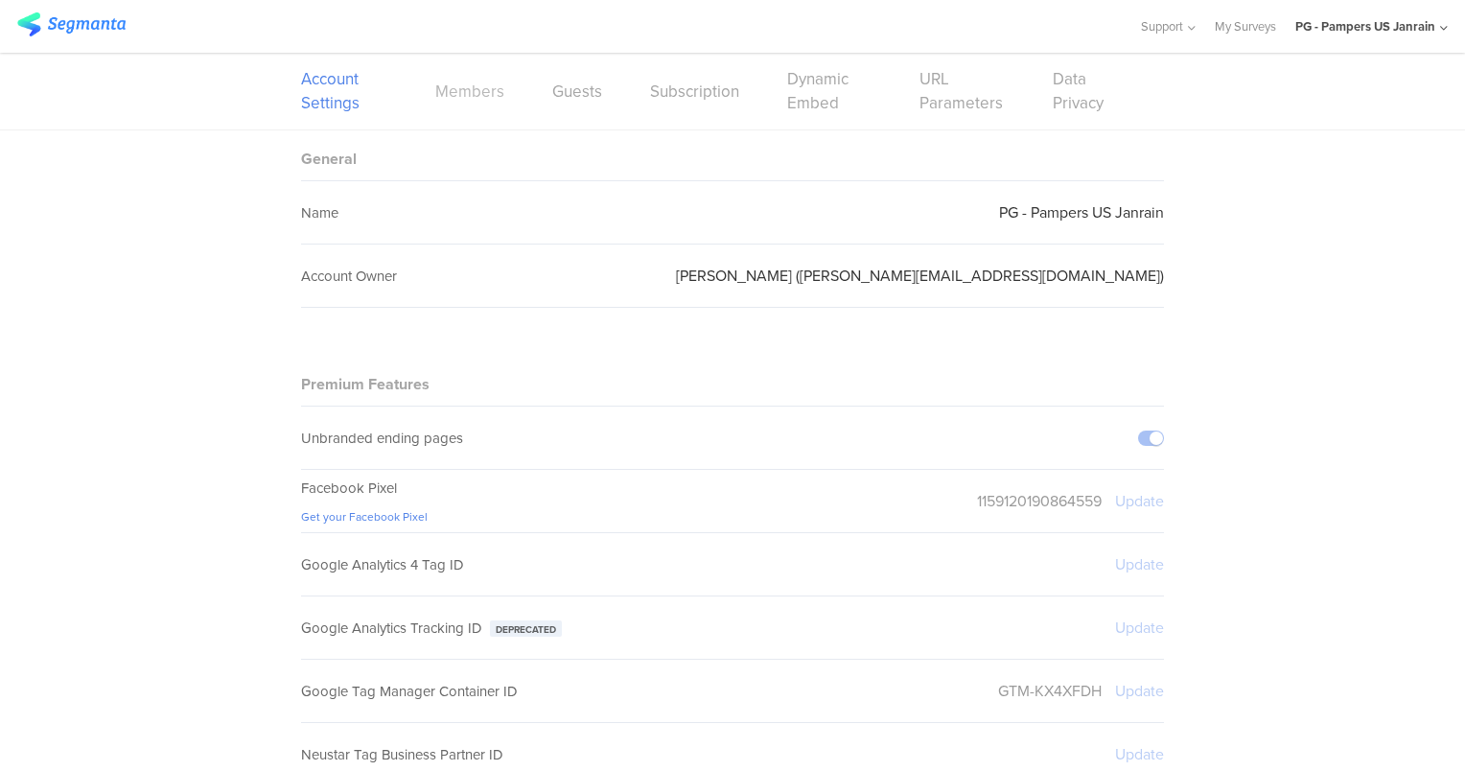 Image resolution: width=1465 pixels, height=771 pixels. Describe the element at coordinates (365, 384) in the screenshot. I see `sg-block-title: Premium Features` at that location.